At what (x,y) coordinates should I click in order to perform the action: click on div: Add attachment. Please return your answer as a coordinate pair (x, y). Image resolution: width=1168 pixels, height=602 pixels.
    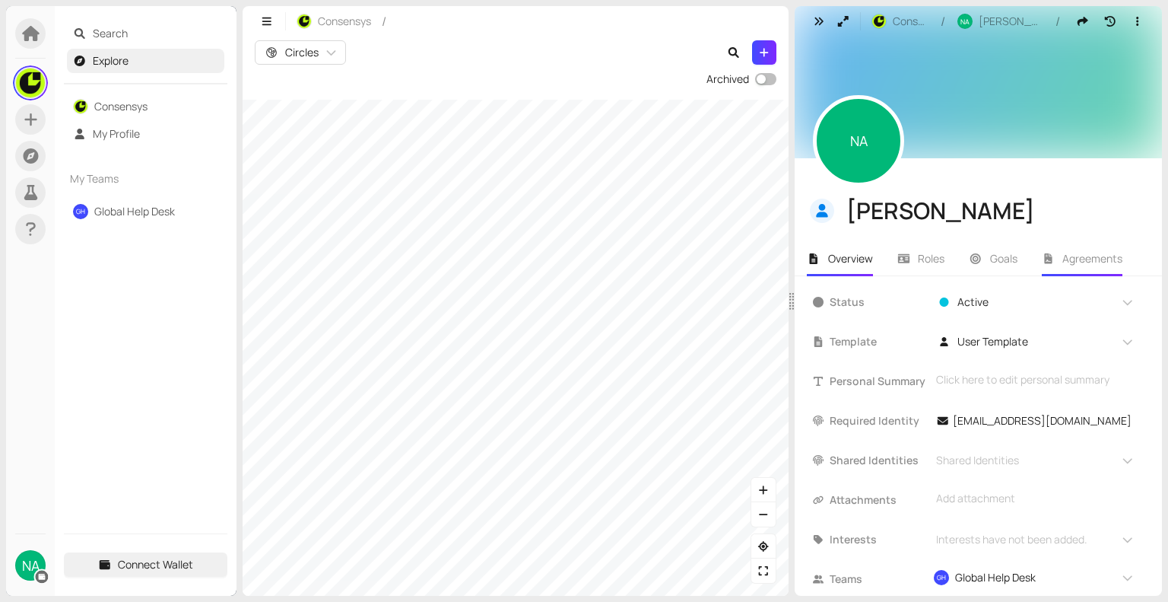
    Looking at the image, I should click on (1035, 498).